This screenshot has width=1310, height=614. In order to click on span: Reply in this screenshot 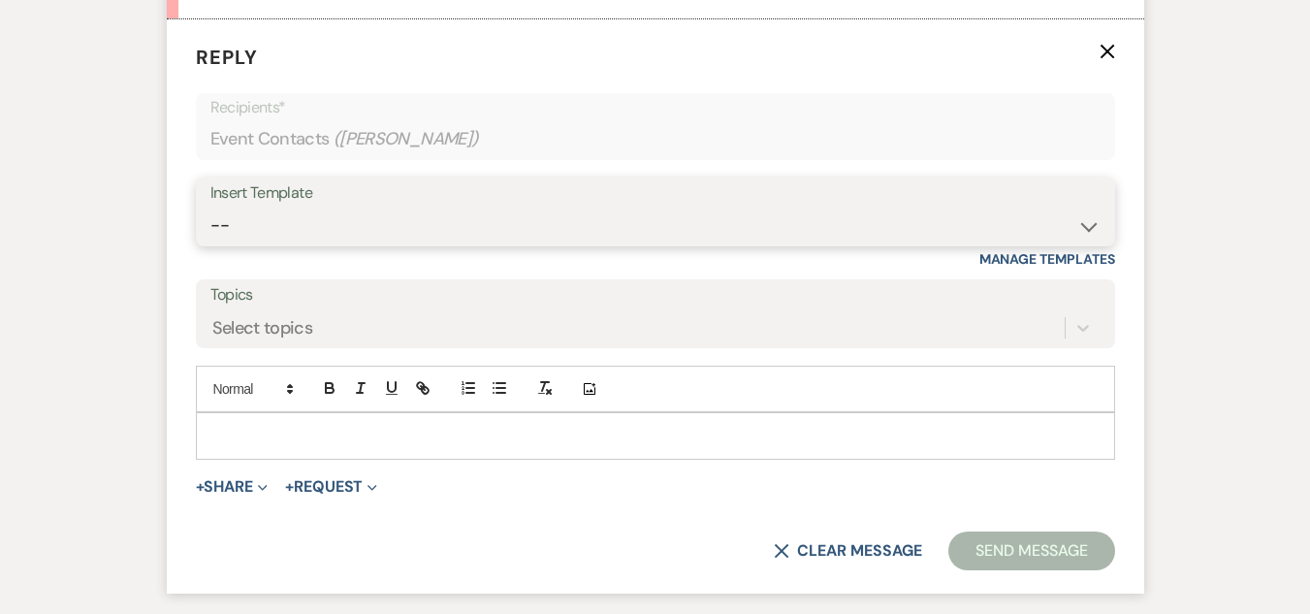, I will do `click(227, 57)`.